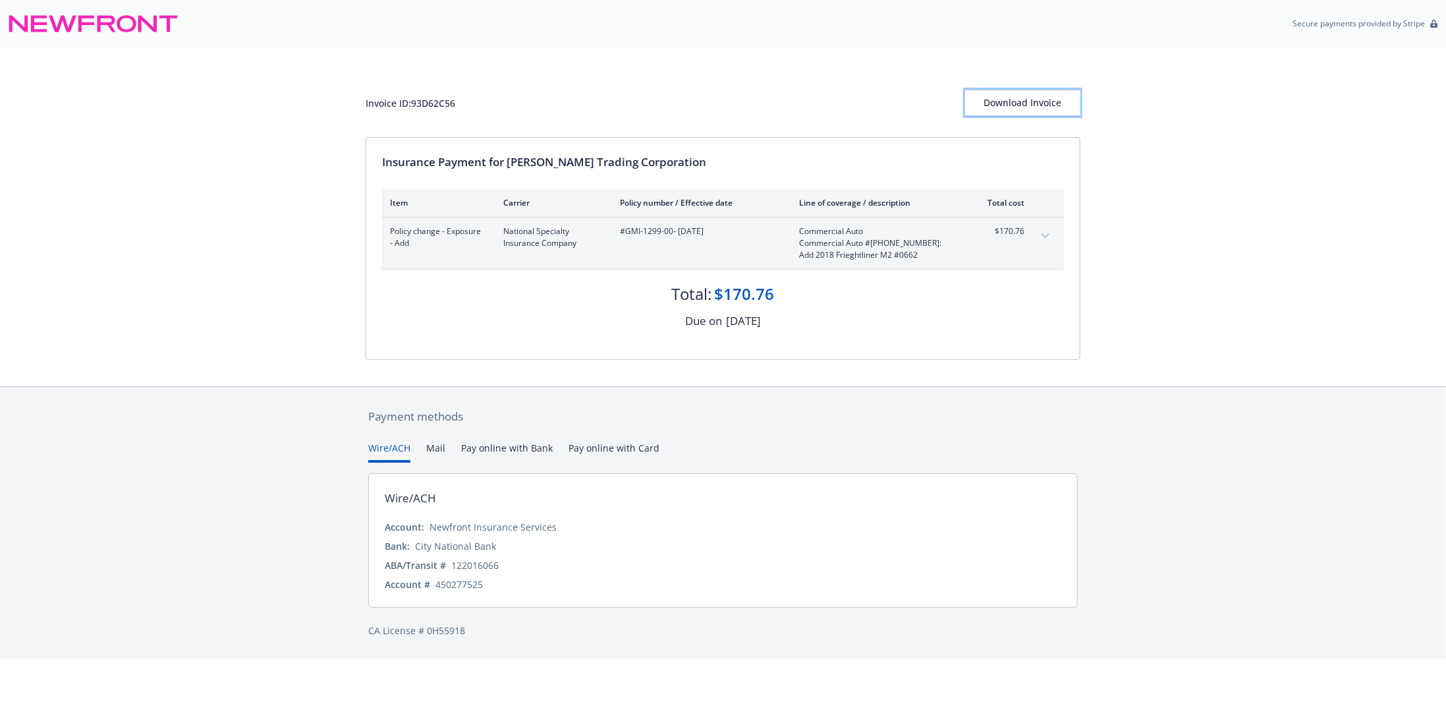 The width and height of the screenshot is (1446, 708). I want to click on span: Commercial Auto, so click(876, 231).